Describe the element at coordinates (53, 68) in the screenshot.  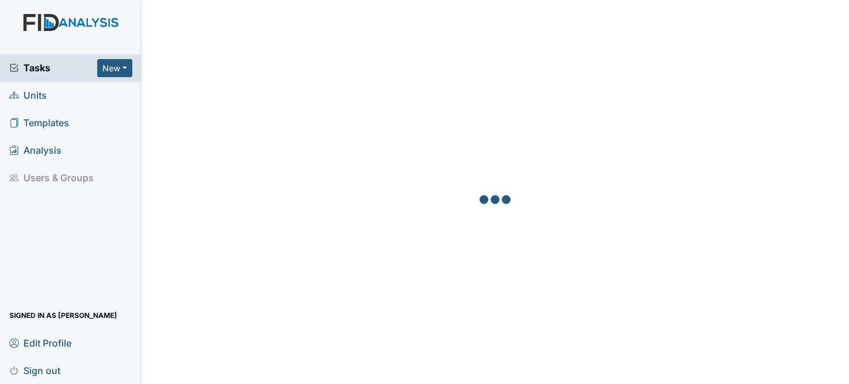
I see `a: Tasks` at that location.